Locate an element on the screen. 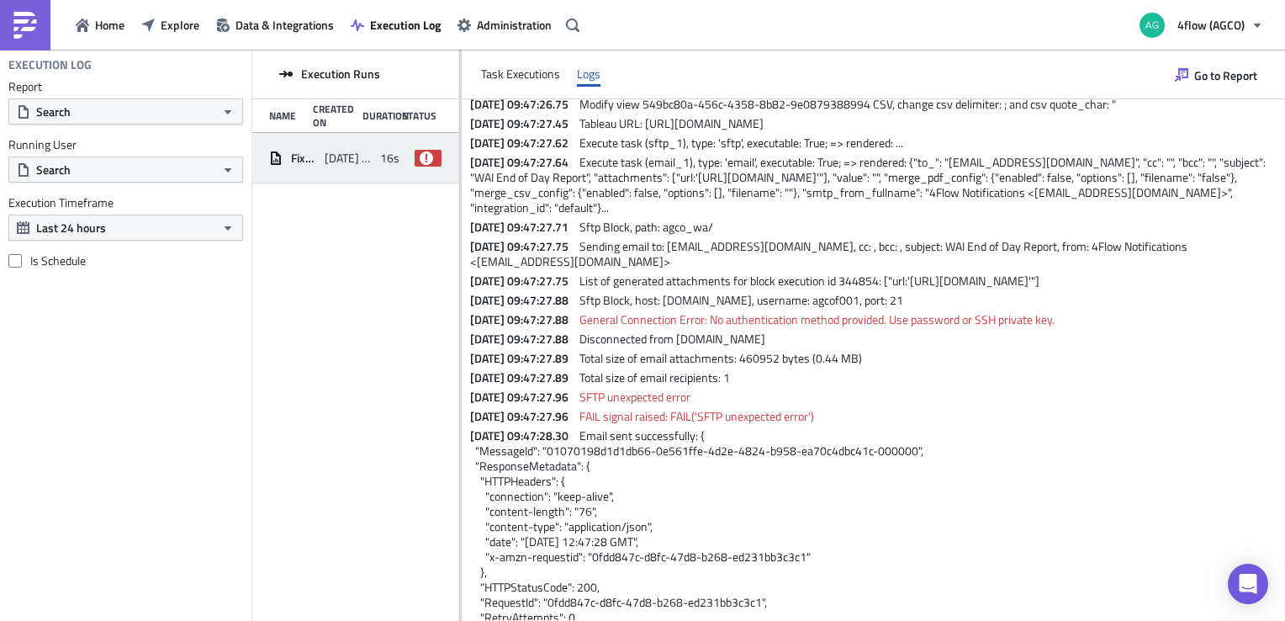 The image size is (1285, 621). label: Execution Timeframe is located at coordinates (125, 203).